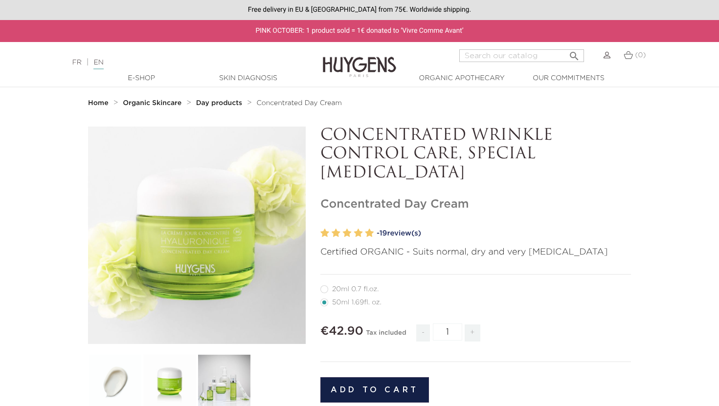  What do you see at coordinates (152, 103) in the screenshot?
I see `strong: Organic Skincare` at bounding box center [152, 103].